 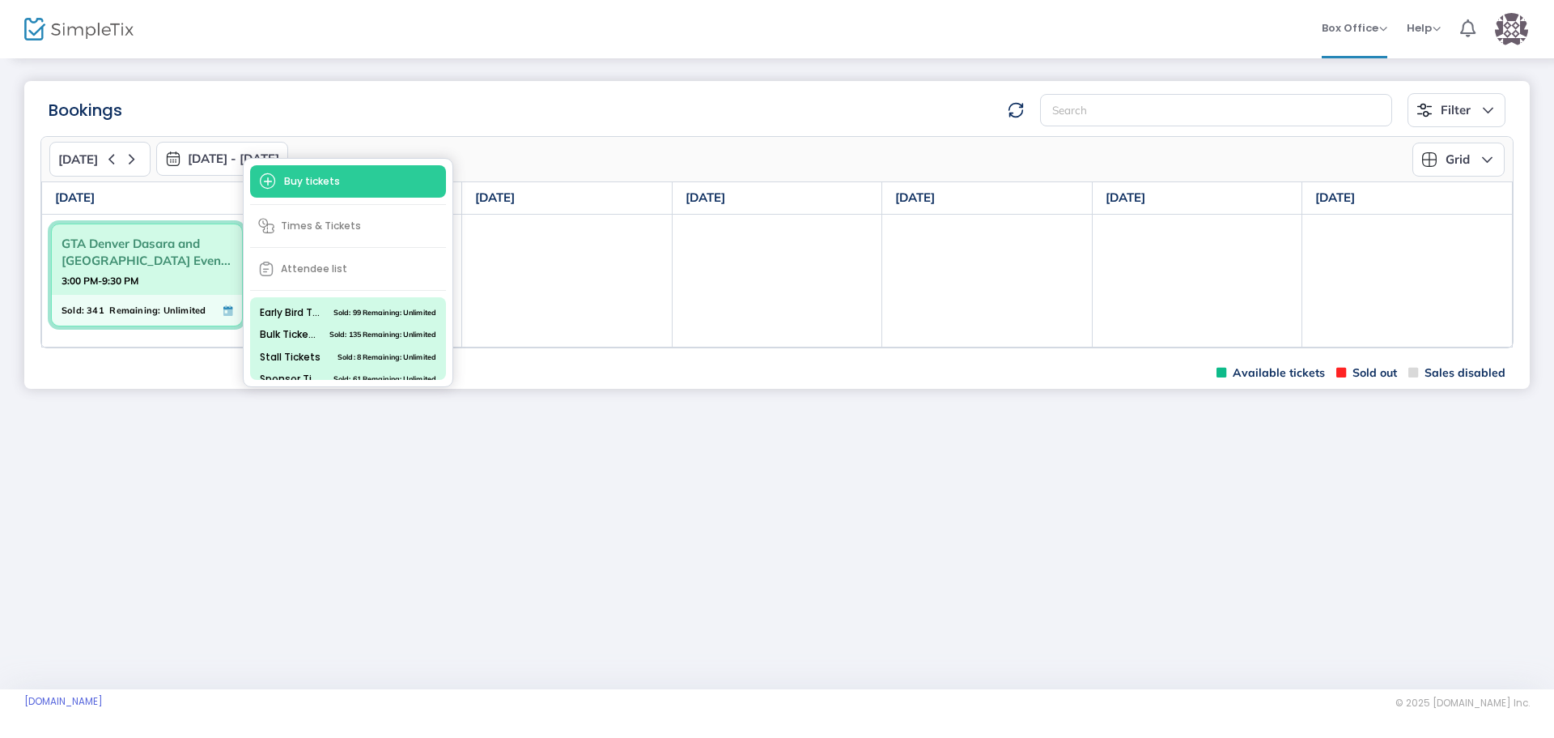 What do you see at coordinates (1016, 110) in the screenshot?
I see `img: refresh-data` at bounding box center [1016, 110].